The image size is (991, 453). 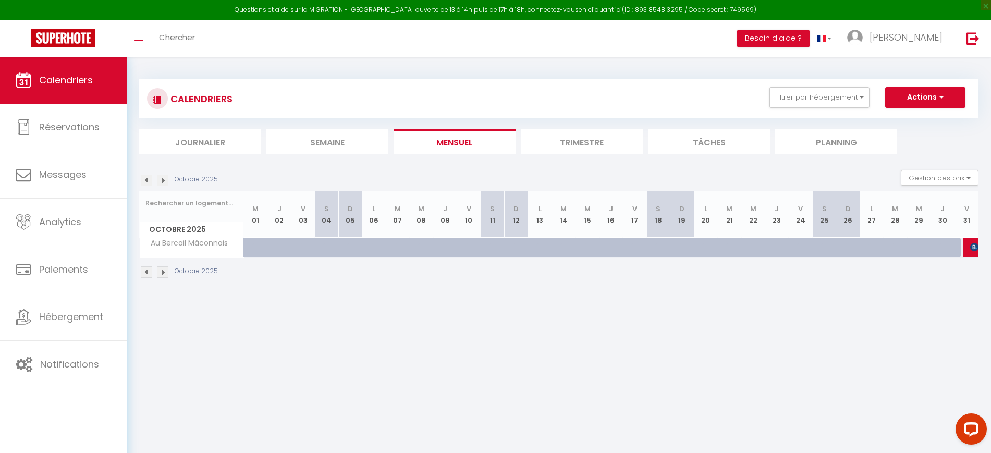 I want to click on th: 01, so click(x=256, y=214).